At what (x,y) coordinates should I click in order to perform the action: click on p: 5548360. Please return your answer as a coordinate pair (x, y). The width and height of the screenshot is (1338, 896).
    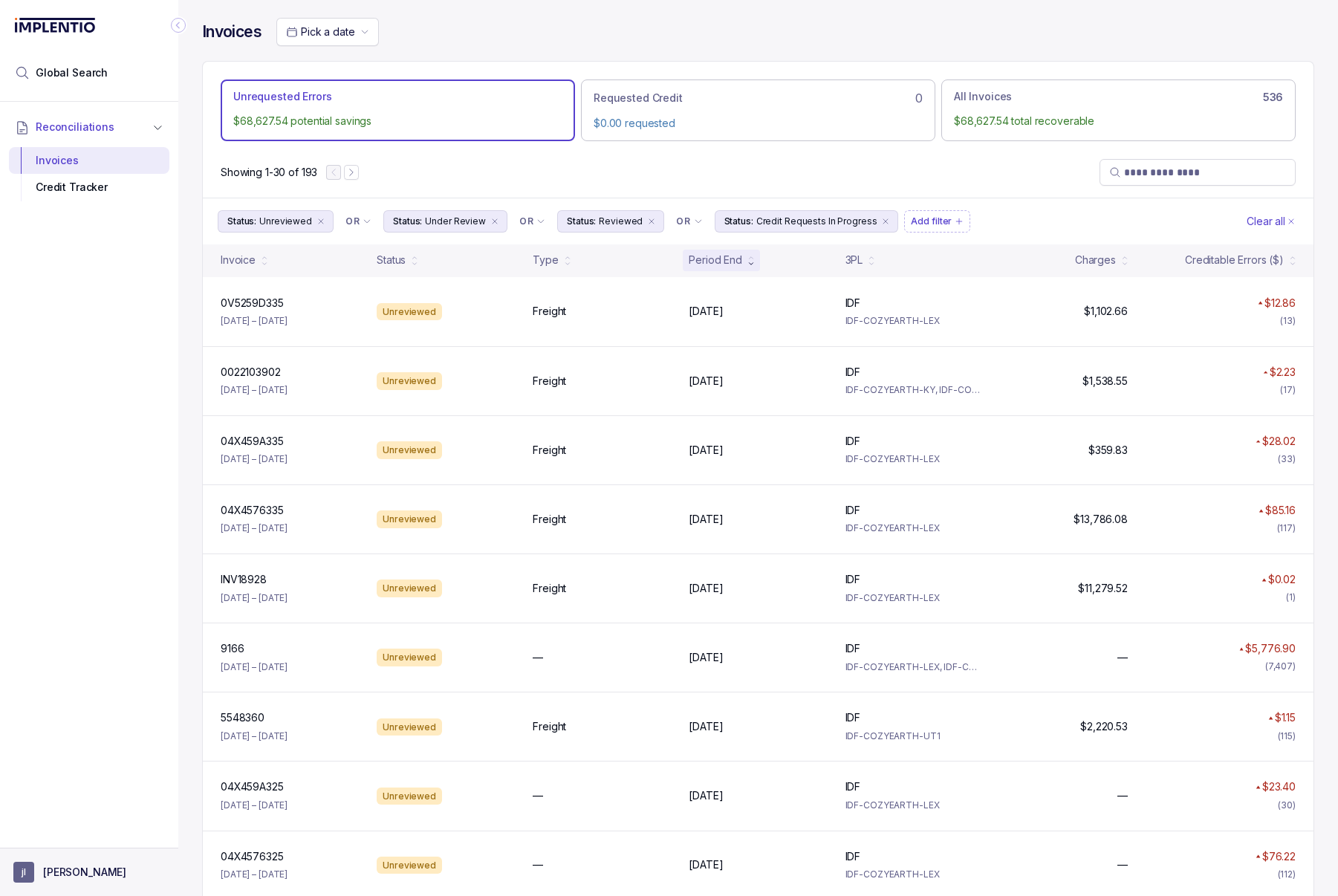
    Looking at the image, I should click on (242, 717).